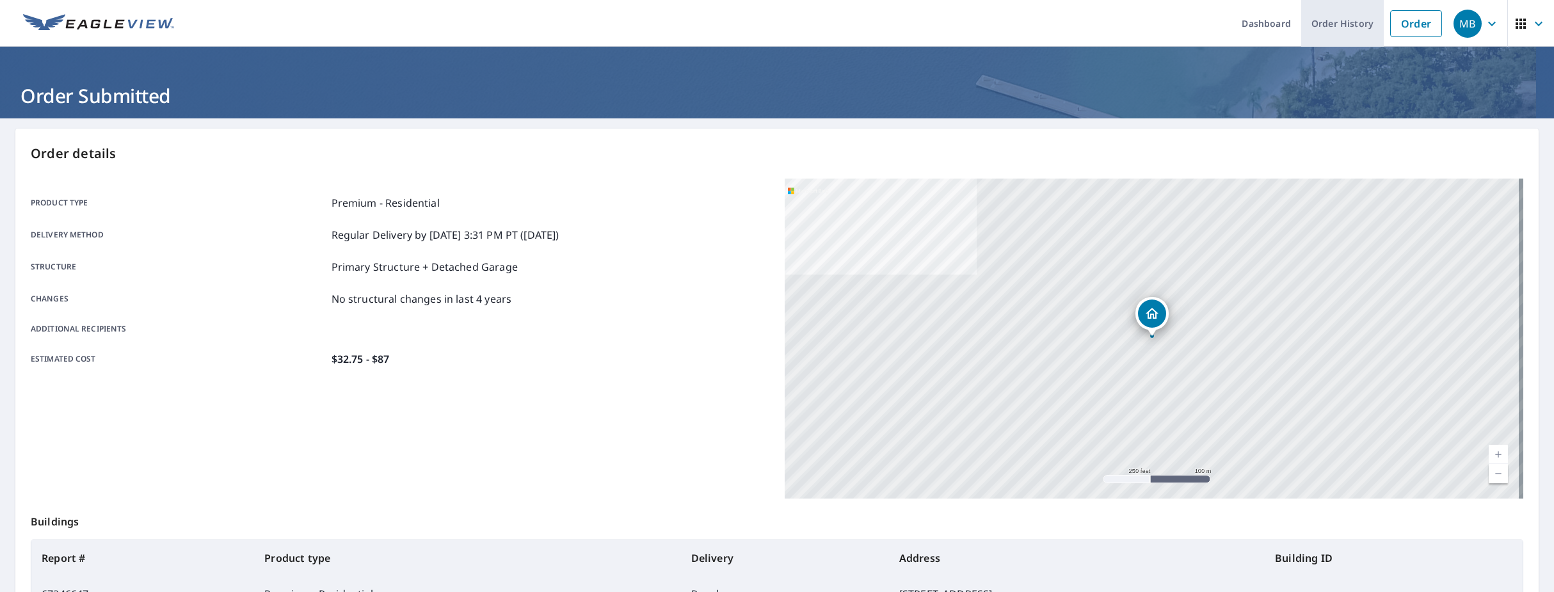  I want to click on div: Dropped pin, building 1, Residential property, 2130 NW 166th Ave Pembroke Pines, FL 33028, so click(1152, 317).